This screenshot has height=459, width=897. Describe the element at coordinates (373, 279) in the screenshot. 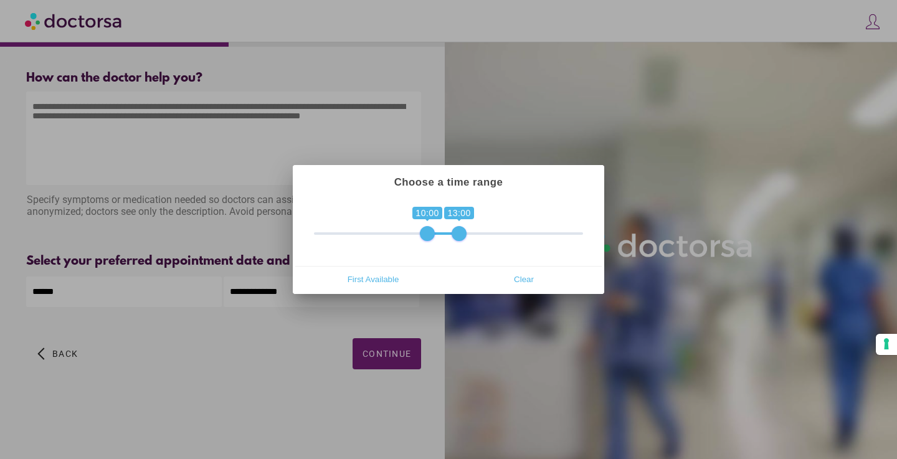

I see `button: First Available` at that location.